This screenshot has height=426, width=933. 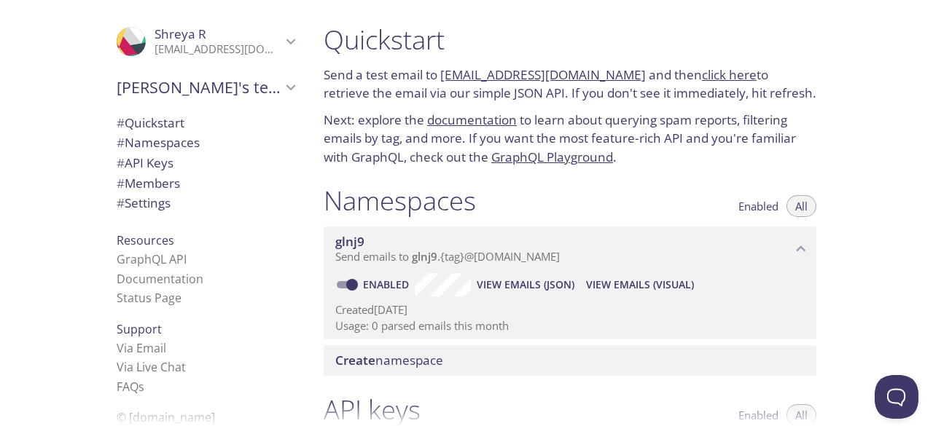 What do you see at coordinates (389, 360) in the screenshot?
I see `span: namespace` at bounding box center [389, 360].